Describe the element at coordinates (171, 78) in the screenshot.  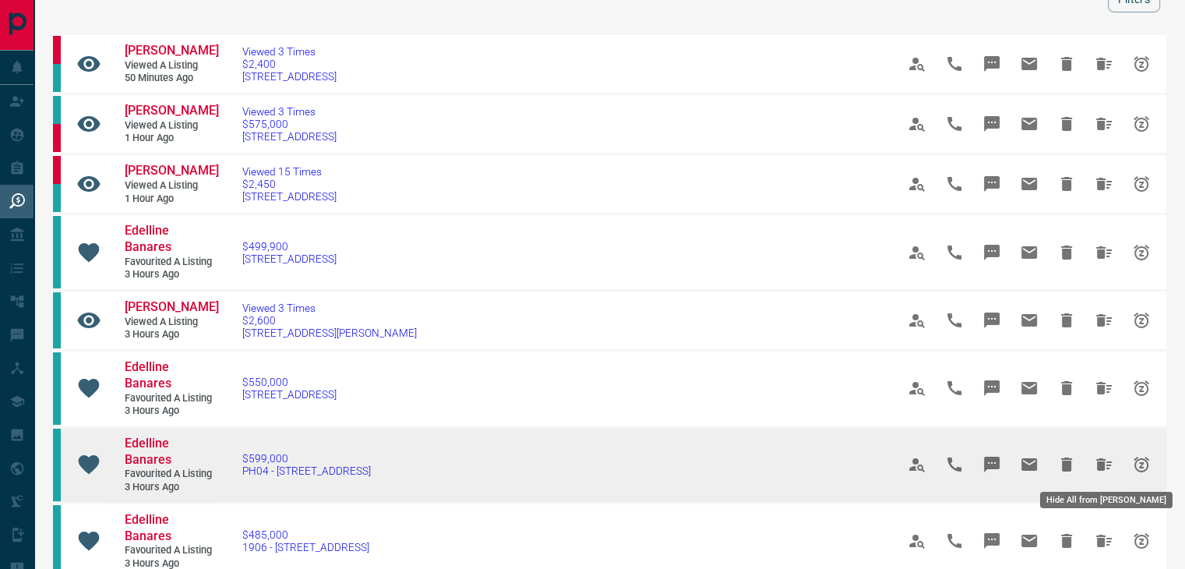
I see `span: 50 minutes ago` at that location.